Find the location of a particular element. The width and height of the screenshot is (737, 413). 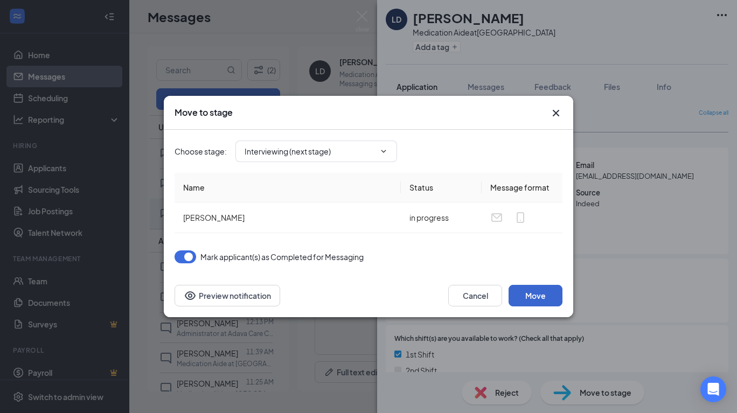

th: Message format is located at coordinates (522, 187).